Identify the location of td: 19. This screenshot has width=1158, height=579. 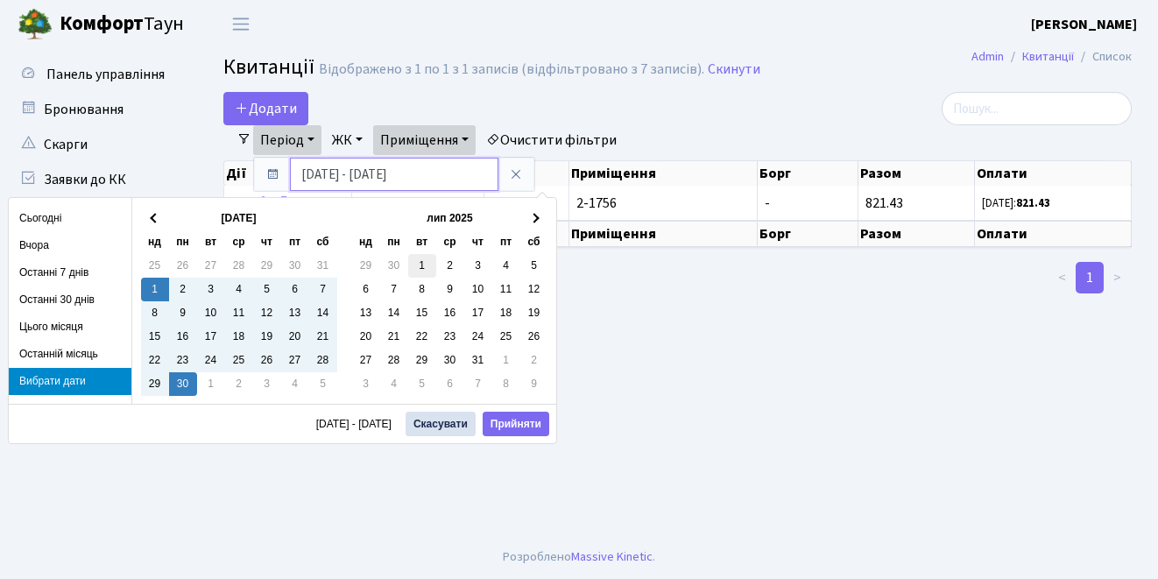
(535, 313).